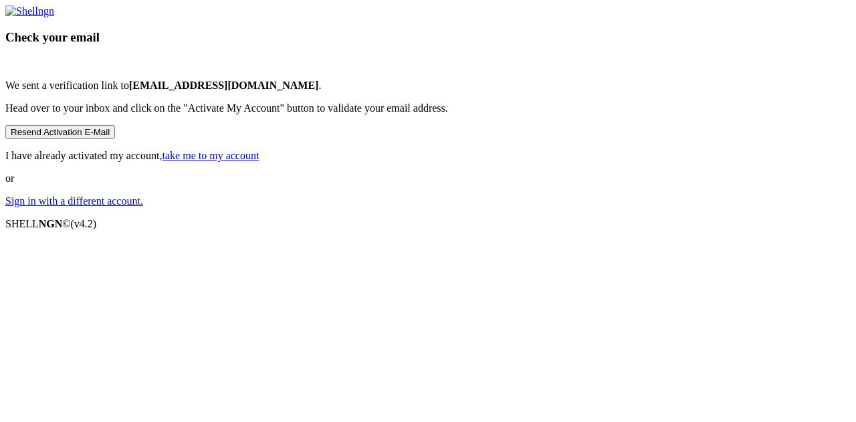 The image size is (856, 422). I want to click on p: Head over to your inbox and click on the "Activate My Account" button to validate your email addr..., so click(428, 108).